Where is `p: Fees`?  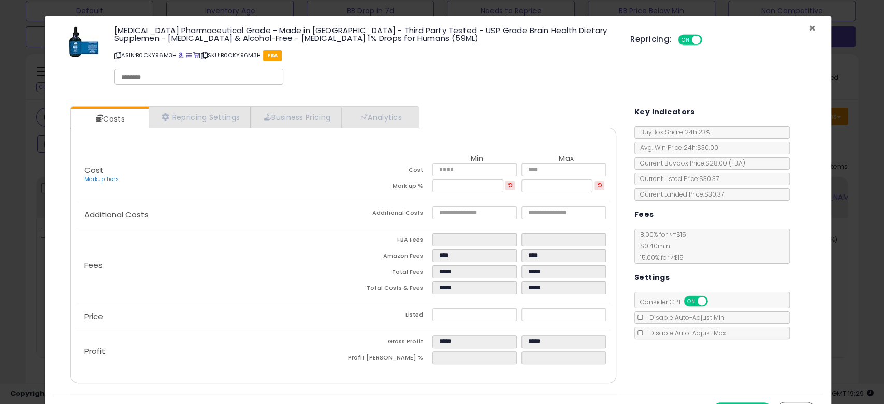 p: Fees is located at coordinates (210, 266).